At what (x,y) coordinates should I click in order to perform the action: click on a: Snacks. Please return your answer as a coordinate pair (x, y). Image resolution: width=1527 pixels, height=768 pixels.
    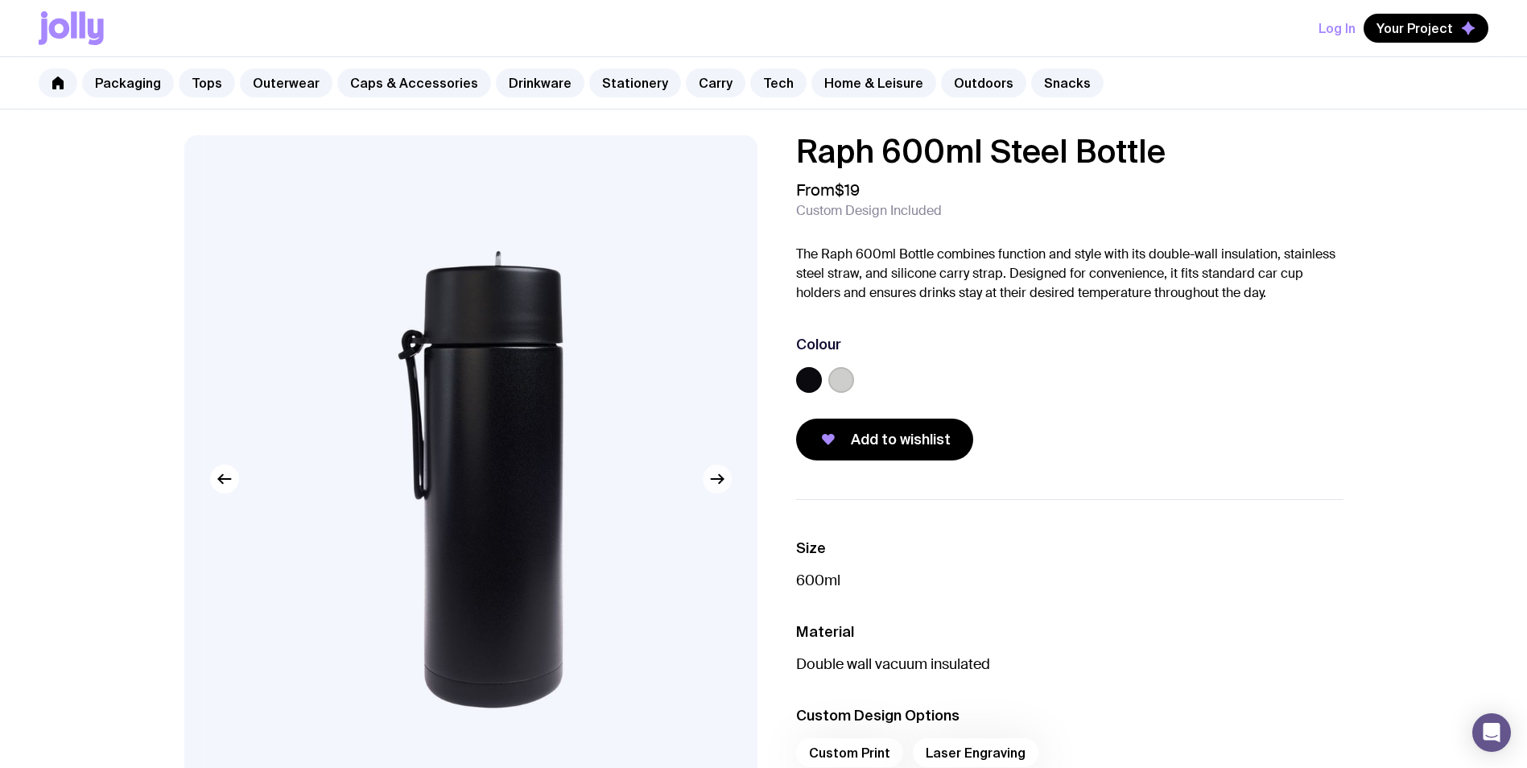
    Looking at the image, I should click on (1067, 83).